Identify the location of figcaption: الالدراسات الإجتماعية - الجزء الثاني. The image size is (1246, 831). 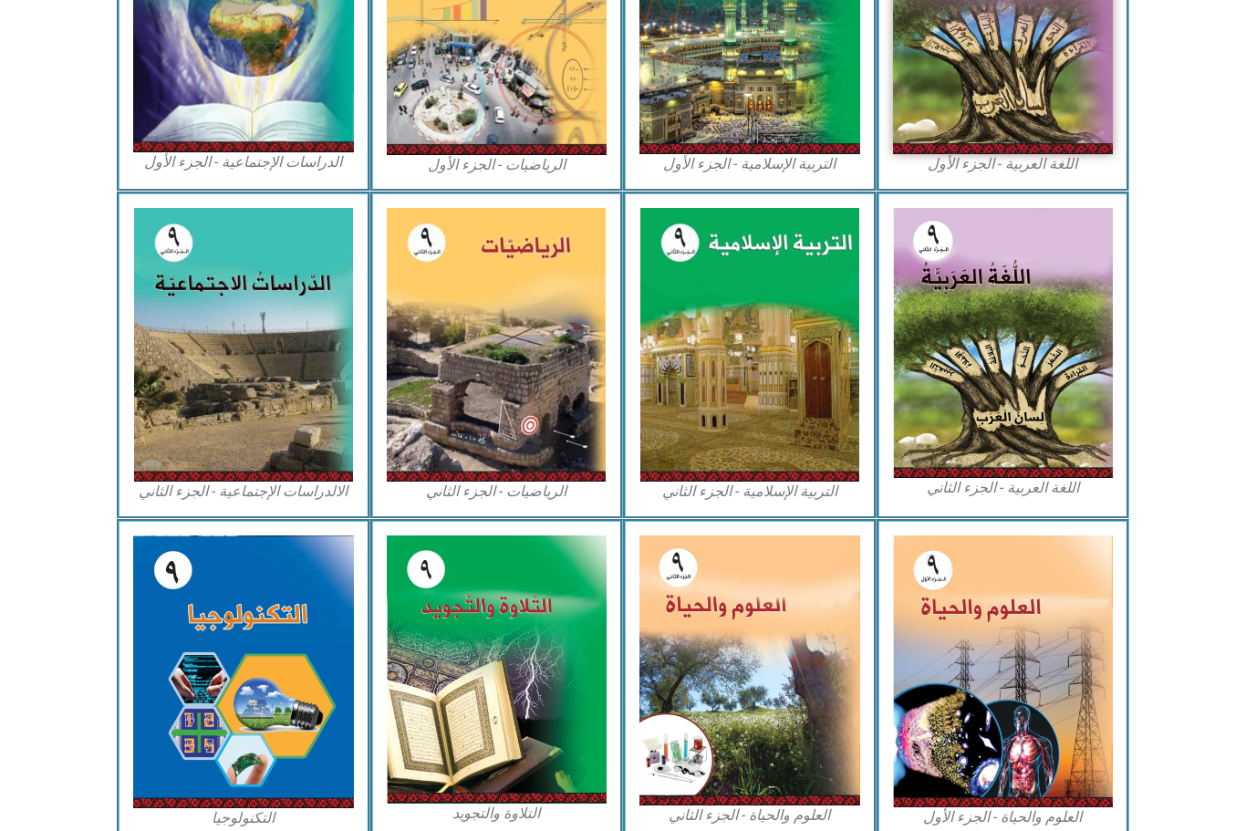
(243, 492).